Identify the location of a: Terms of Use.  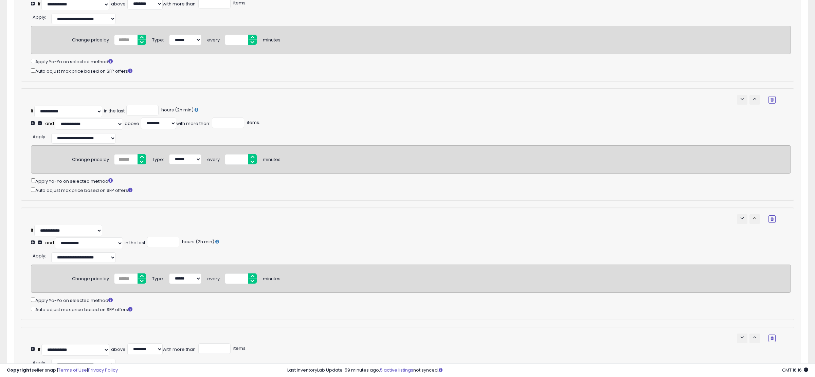
(72, 370).